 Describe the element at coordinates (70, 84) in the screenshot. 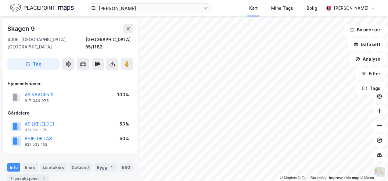

I see `div: Hjemmelshaver` at that location.